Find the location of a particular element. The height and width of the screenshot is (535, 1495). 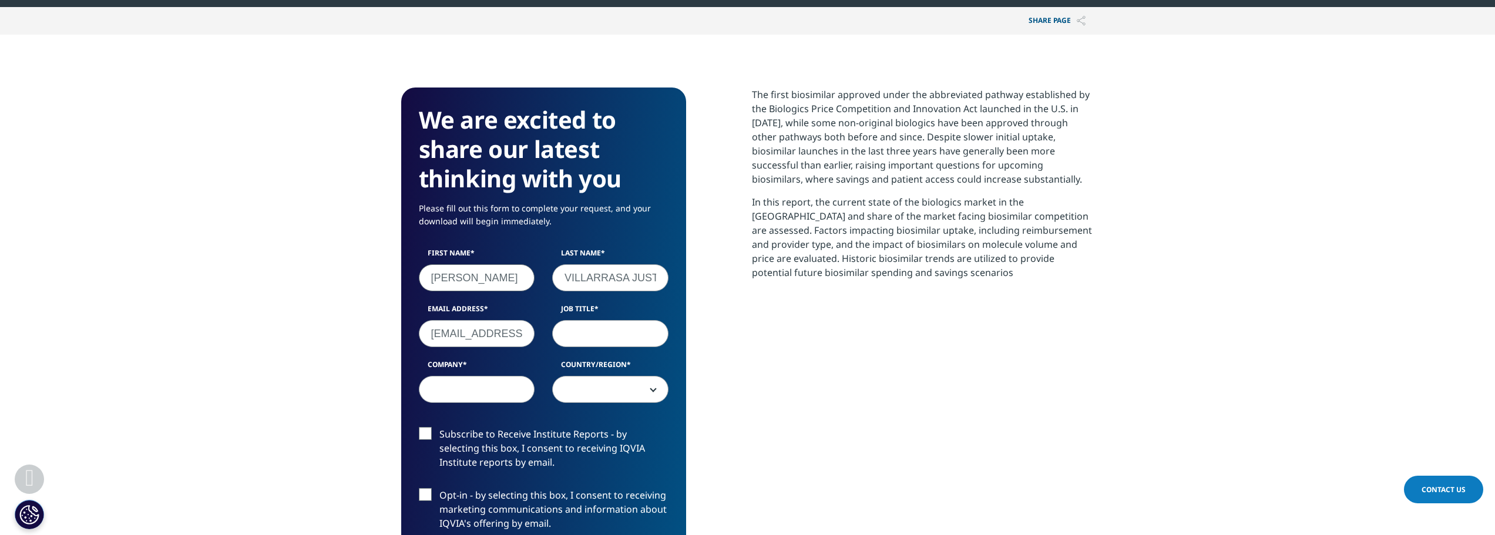

button: Cookies Settings is located at coordinates (29, 515).